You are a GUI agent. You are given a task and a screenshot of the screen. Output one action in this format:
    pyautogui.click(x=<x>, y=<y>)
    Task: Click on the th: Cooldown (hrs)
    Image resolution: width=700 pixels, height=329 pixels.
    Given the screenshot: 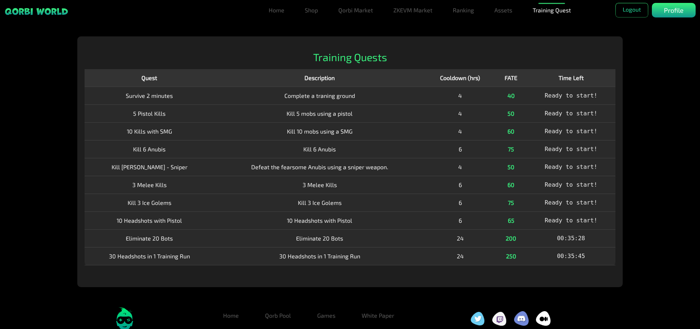 What is the action you would take?
    pyautogui.click(x=460, y=78)
    